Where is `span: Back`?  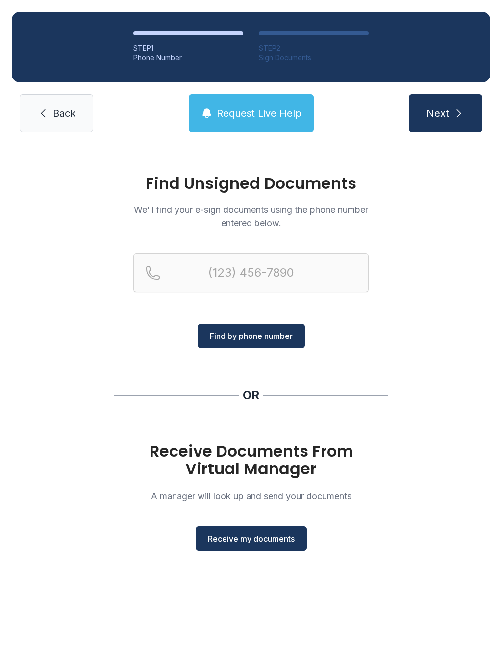 span: Back is located at coordinates (64, 113).